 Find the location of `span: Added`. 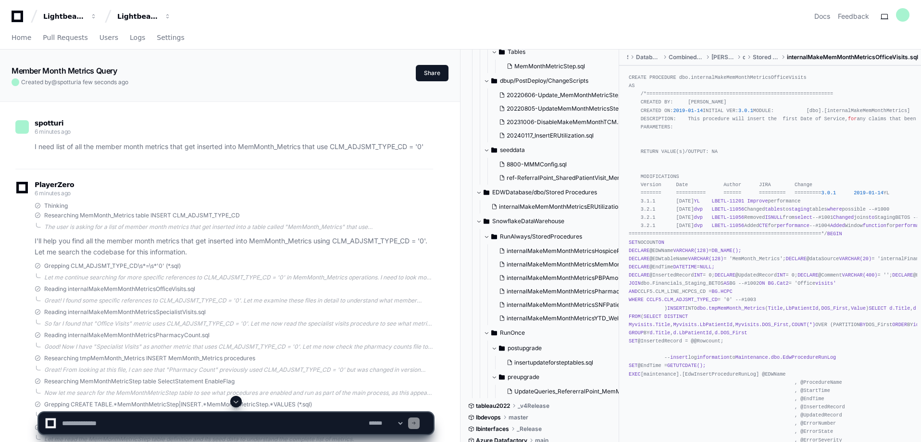

span: Added is located at coordinates (837, 225).